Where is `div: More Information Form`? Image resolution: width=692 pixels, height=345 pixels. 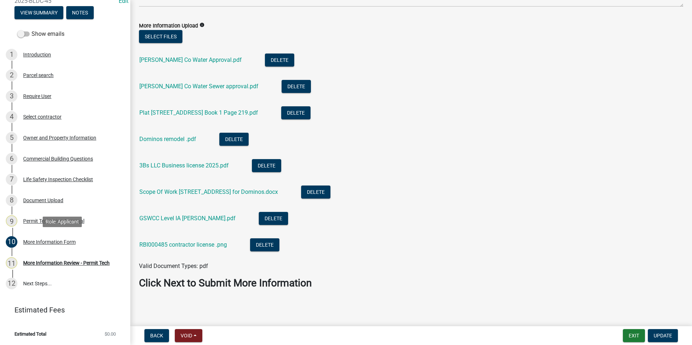
div: More Information Form is located at coordinates (49, 242).